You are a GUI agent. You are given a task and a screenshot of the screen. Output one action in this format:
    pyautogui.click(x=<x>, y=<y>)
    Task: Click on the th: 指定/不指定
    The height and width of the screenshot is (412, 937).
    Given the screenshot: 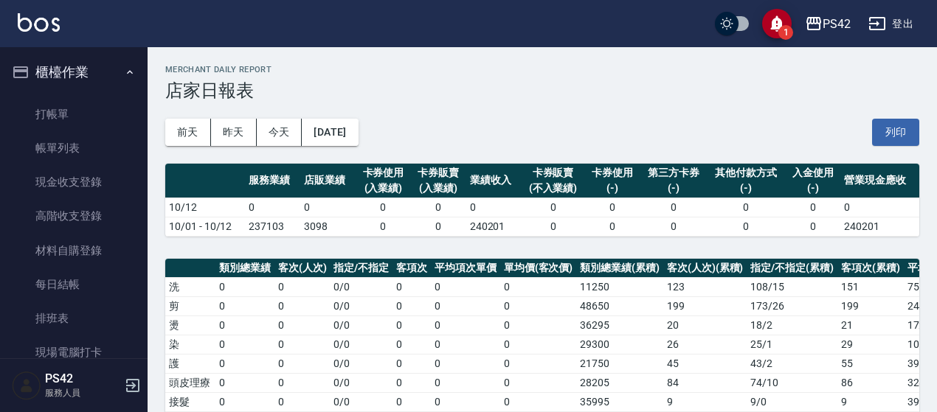 What is the action you would take?
    pyautogui.click(x=361, y=269)
    